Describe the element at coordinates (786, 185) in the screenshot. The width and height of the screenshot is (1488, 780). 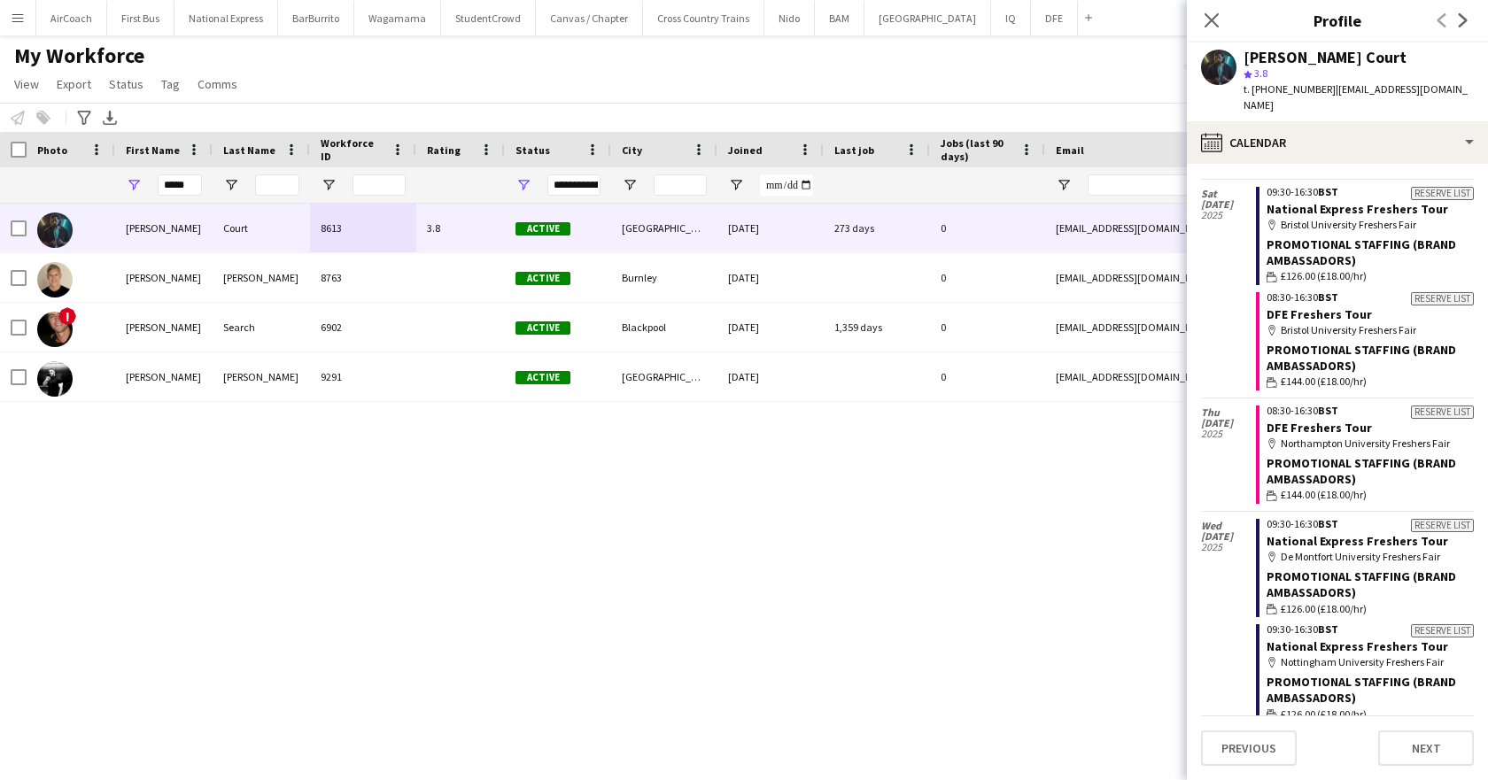
I see `input: Joined Filter Input` at that location.